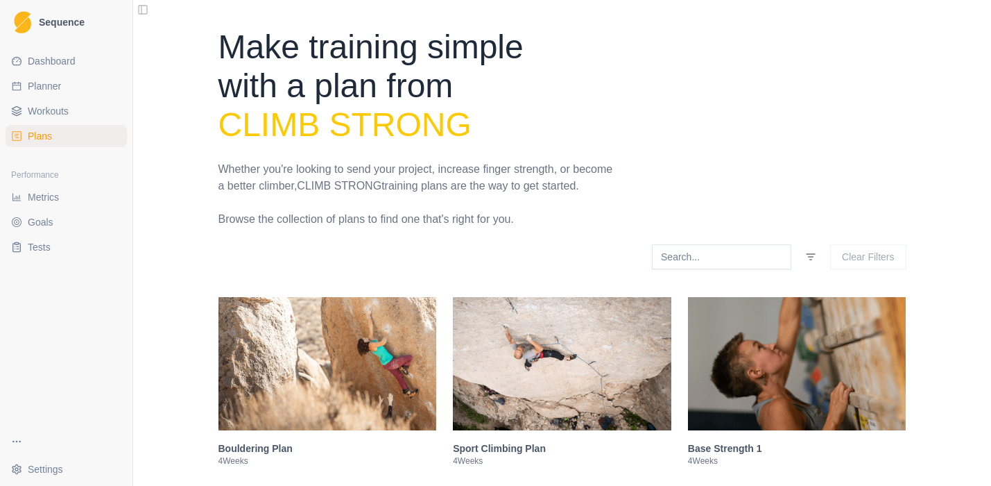  Describe the element at coordinates (39, 247) in the screenshot. I see `span: Tests` at that location.